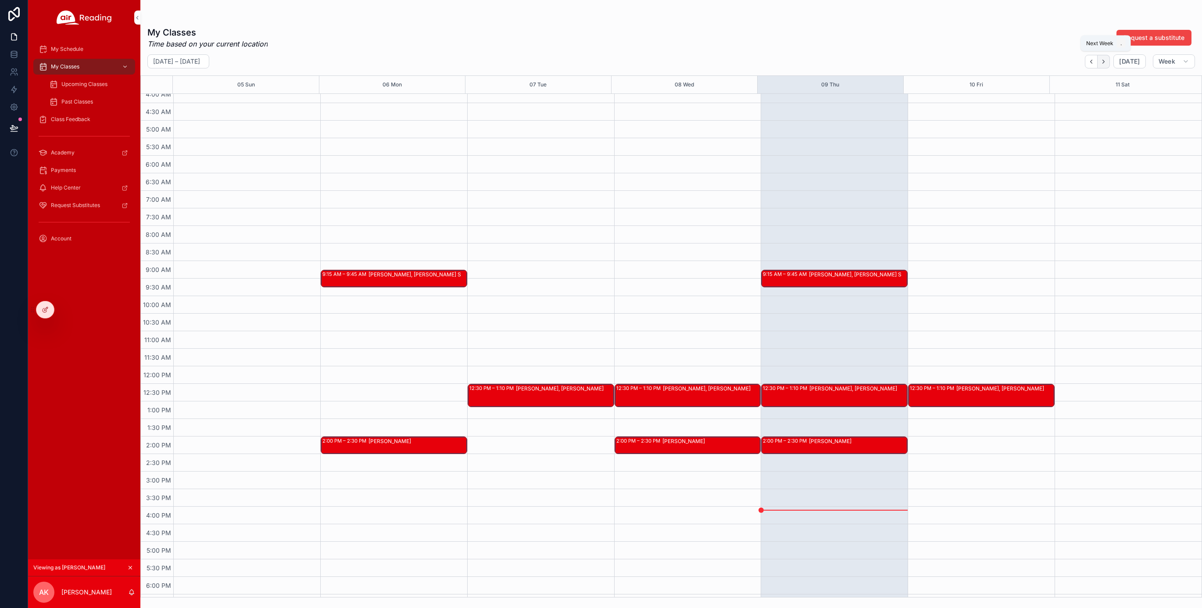 The width and height of the screenshot is (1202, 608). Describe the element at coordinates (157, 375) in the screenshot. I see `span: 12:00 PM` at that location.